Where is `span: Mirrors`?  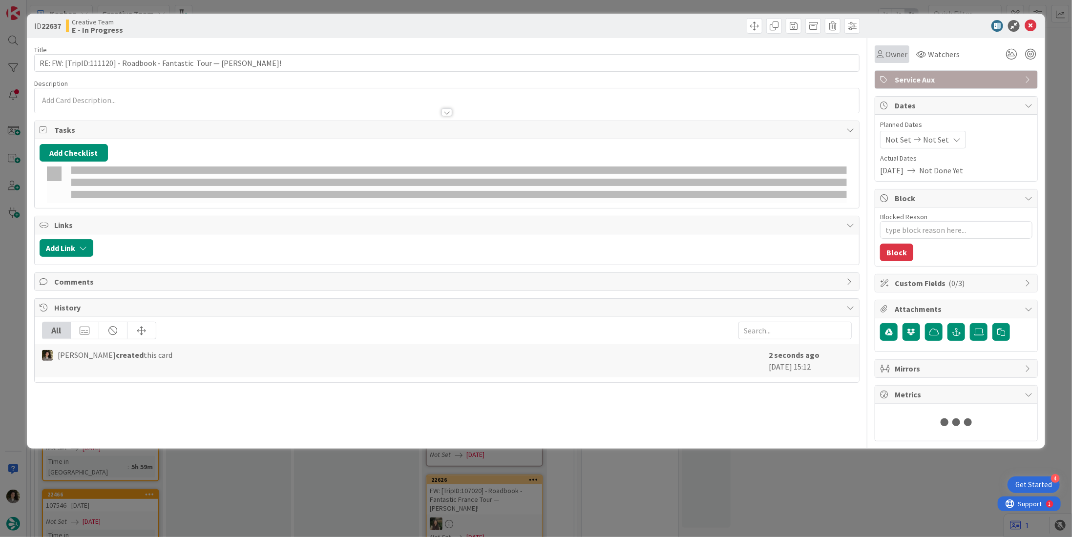 span: Mirrors is located at coordinates (957, 369).